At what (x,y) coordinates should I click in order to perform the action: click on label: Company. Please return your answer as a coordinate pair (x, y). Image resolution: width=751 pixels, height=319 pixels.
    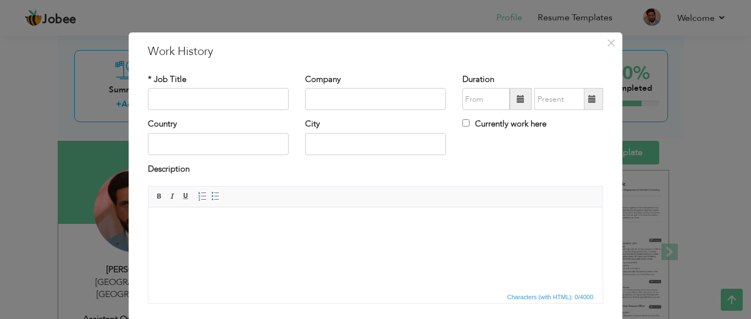
    Looking at the image, I should click on (323, 79).